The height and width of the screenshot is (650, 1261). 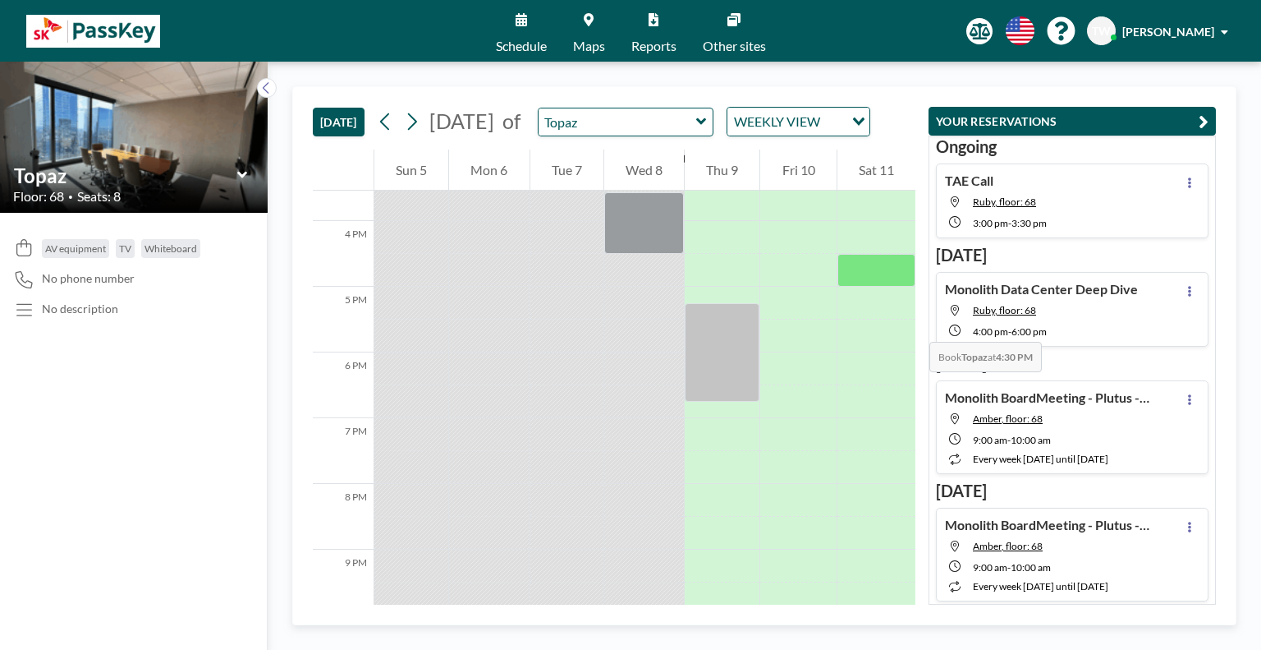 What do you see at coordinates (589, 46) in the screenshot?
I see `span: Maps` at bounding box center [589, 46].